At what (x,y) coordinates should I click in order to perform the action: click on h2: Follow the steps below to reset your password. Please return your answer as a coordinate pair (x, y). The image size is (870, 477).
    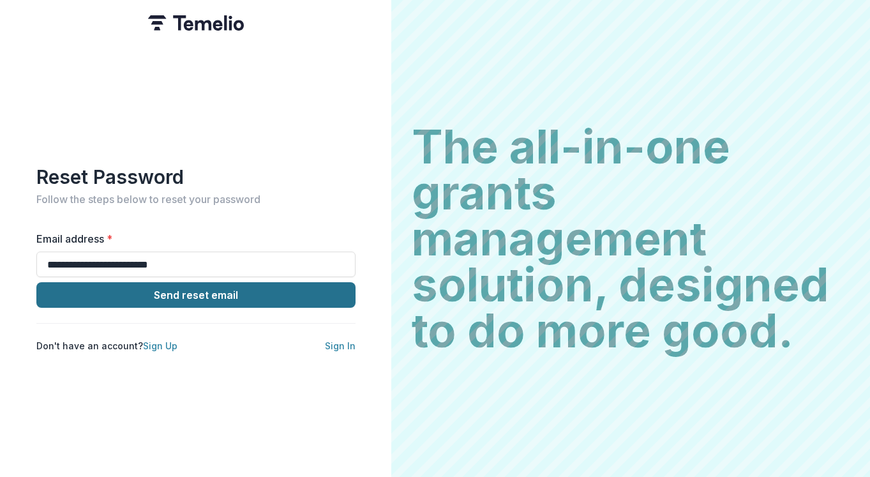
    Looking at the image, I should click on (196, 199).